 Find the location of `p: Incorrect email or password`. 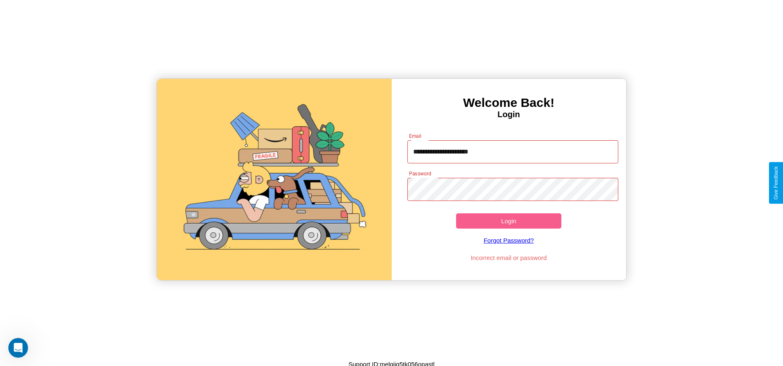

p: Incorrect email or password is located at coordinates (508, 257).